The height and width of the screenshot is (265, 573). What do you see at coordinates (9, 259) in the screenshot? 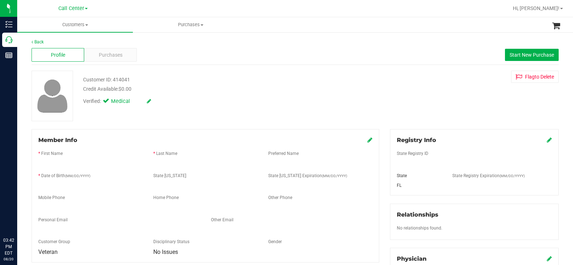
I see `p: 08/20` at bounding box center [9, 259].